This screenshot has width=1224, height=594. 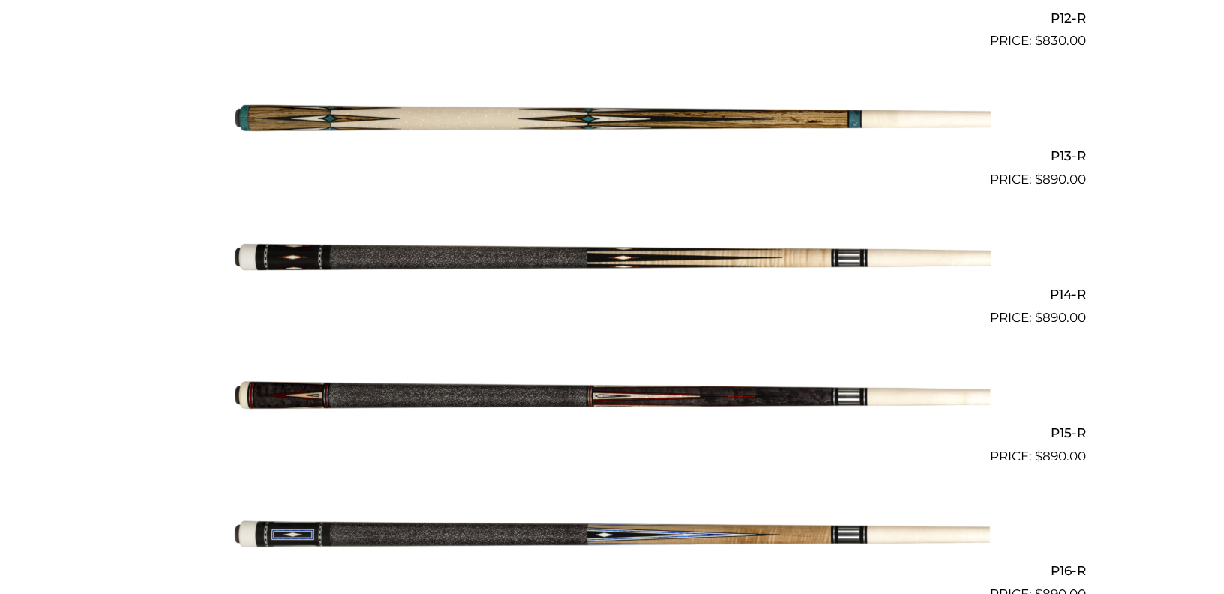 What do you see at coordinates (612, 432) in the screenshot?
I see `h2: P15-R` at bounding box center [612, 432].